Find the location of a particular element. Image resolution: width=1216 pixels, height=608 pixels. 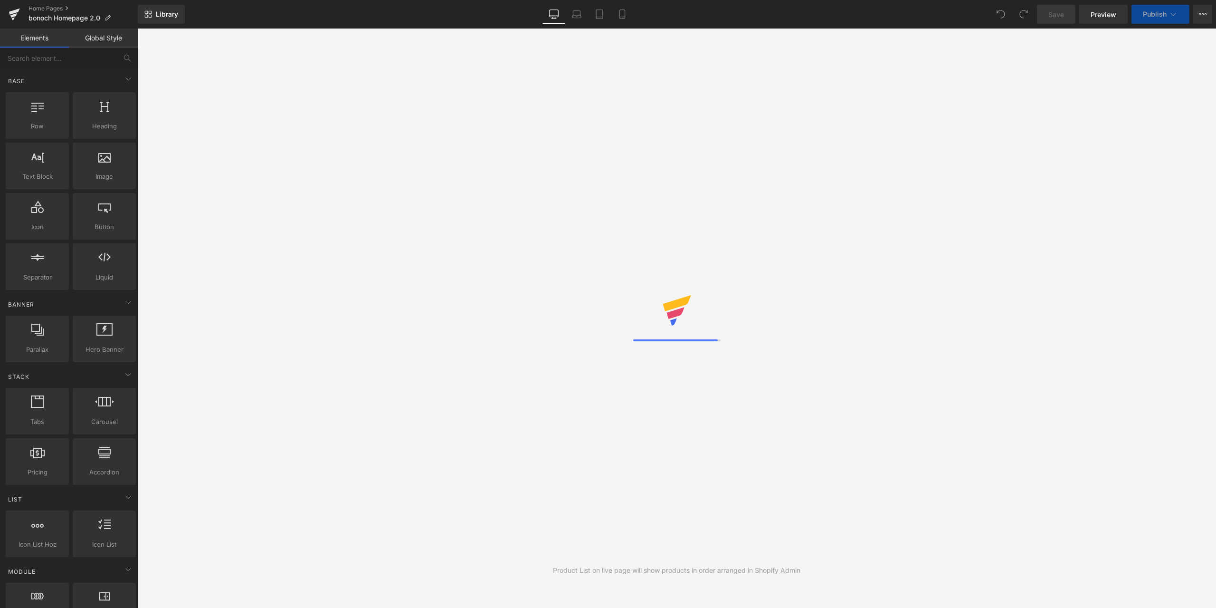

a: Mobile is located at coordinates (623, 14).